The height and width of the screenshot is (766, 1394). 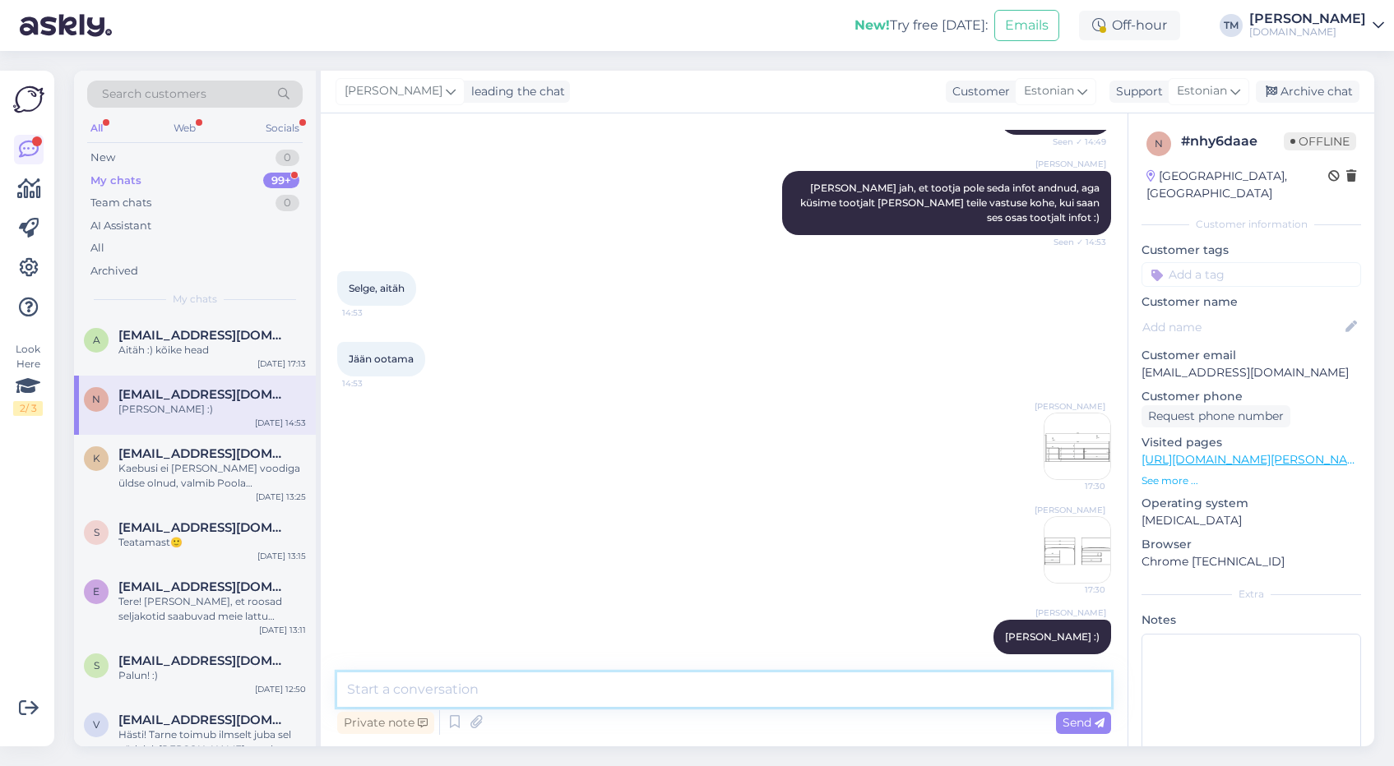 What do you see at coordinates (1251, 250) in the screenshot?
I see `p: Customer tags` at bounding box center [1251, 250].